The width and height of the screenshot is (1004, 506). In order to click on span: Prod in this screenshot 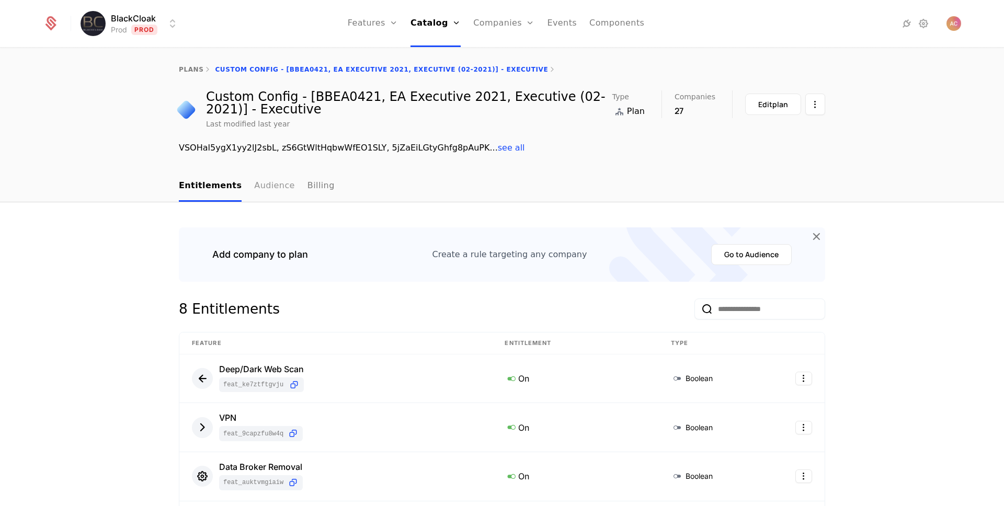, I will do `click(144, 30)`.